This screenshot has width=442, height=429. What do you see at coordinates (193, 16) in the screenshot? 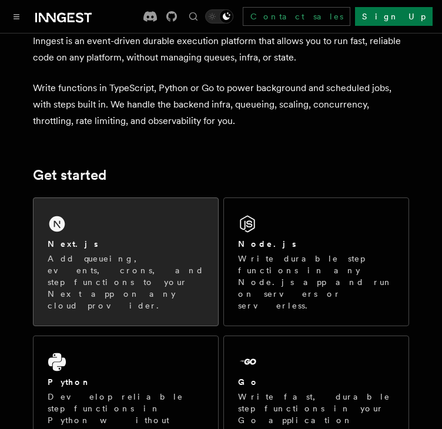
I see `button: Find something...` at bounding box center [193, 16].